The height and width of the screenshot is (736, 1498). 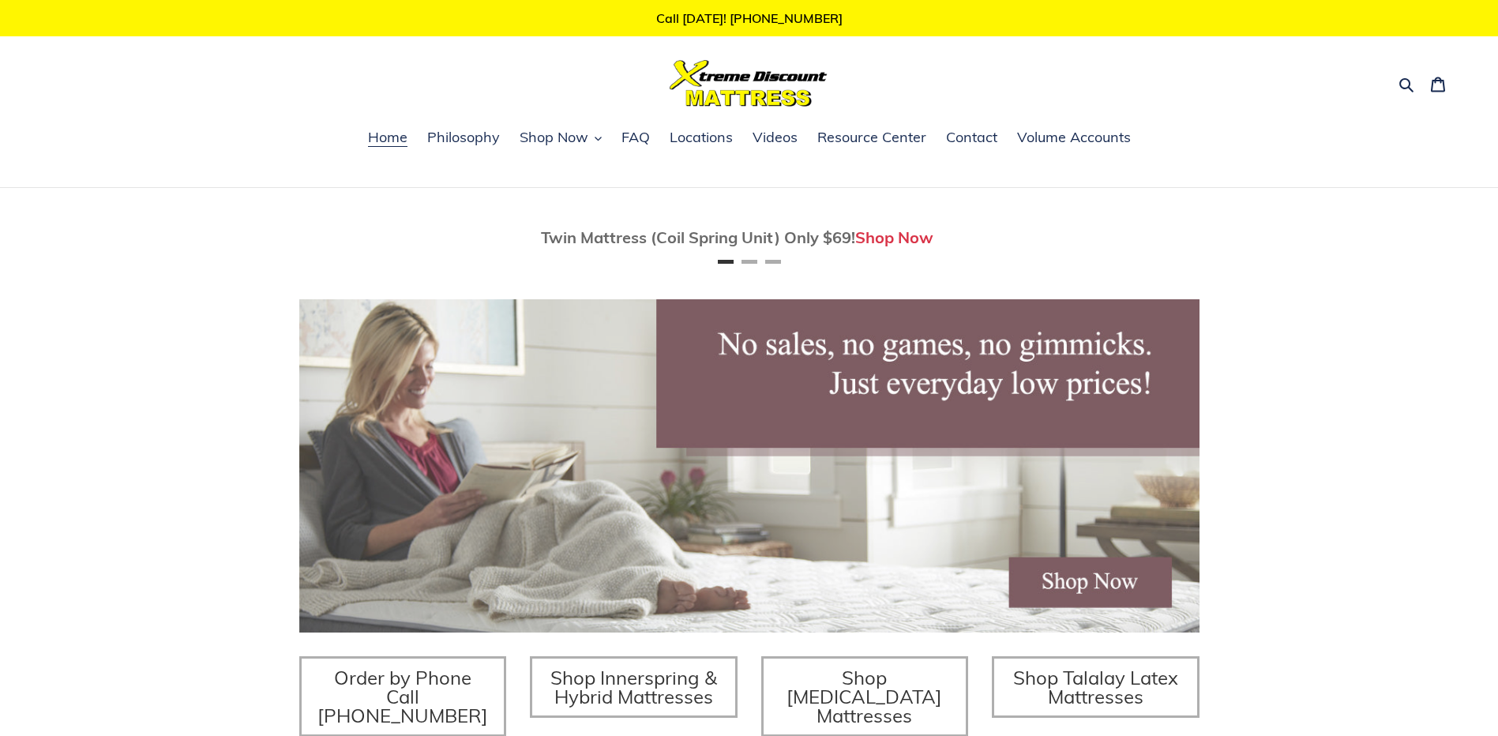 What do you see at coordinates (1074, 137) in the screenshot?
I see `span: Volume Accounts` at bounding box center [1074, 137].